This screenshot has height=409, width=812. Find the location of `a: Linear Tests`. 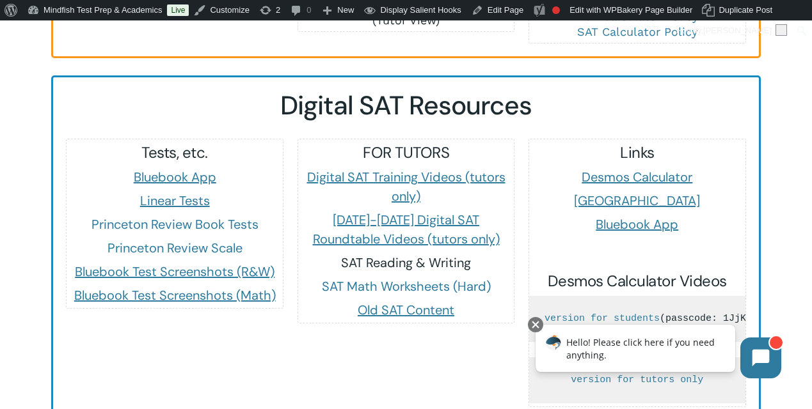

a: Linear Tests is located at coordinates (175, 201).